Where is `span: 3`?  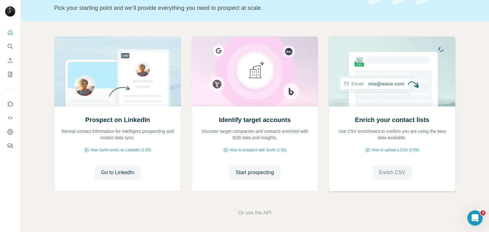
span: 3 is located at coordinates (483, 213).